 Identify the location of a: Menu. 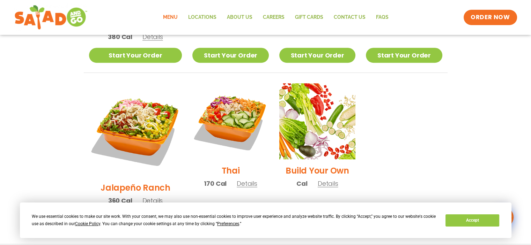
(170, 17).